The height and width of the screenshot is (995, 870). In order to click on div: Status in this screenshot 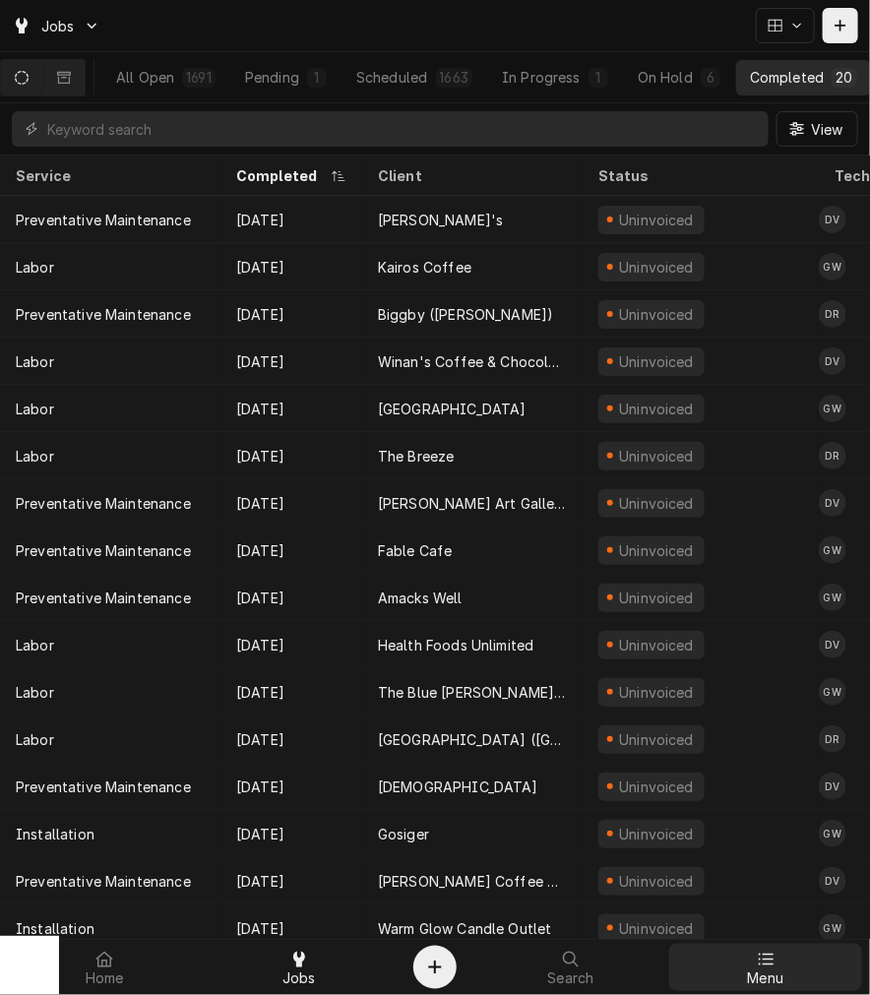, I will do `click(699, 175)`.